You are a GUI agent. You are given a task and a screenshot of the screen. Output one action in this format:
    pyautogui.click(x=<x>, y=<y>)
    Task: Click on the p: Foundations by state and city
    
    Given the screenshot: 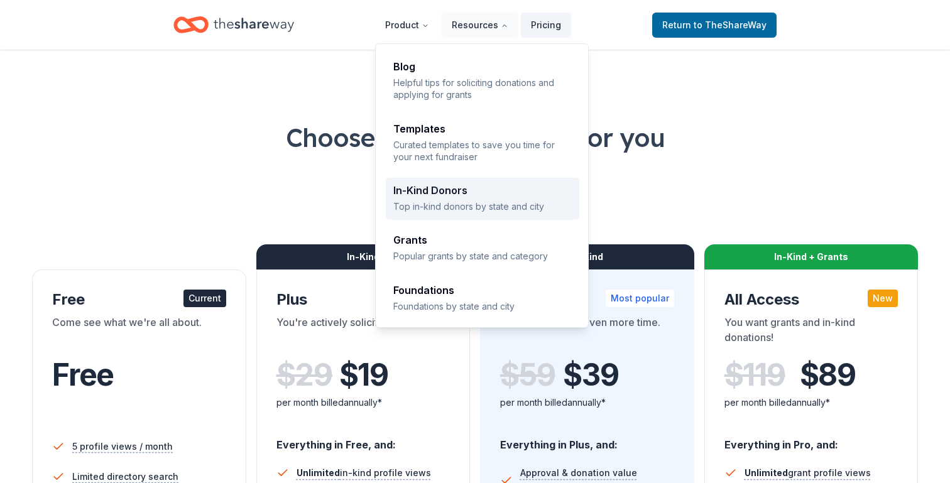 What is the action you would take?
    pyautogui.click(x=483, y=306)
    